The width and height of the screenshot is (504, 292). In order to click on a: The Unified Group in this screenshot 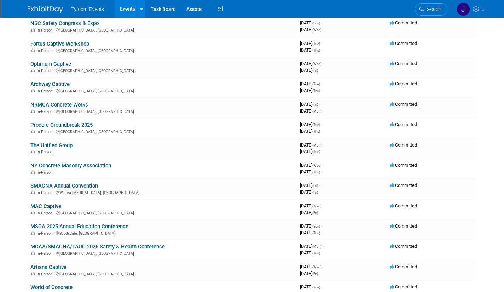, I will do `click(51, 145)`.